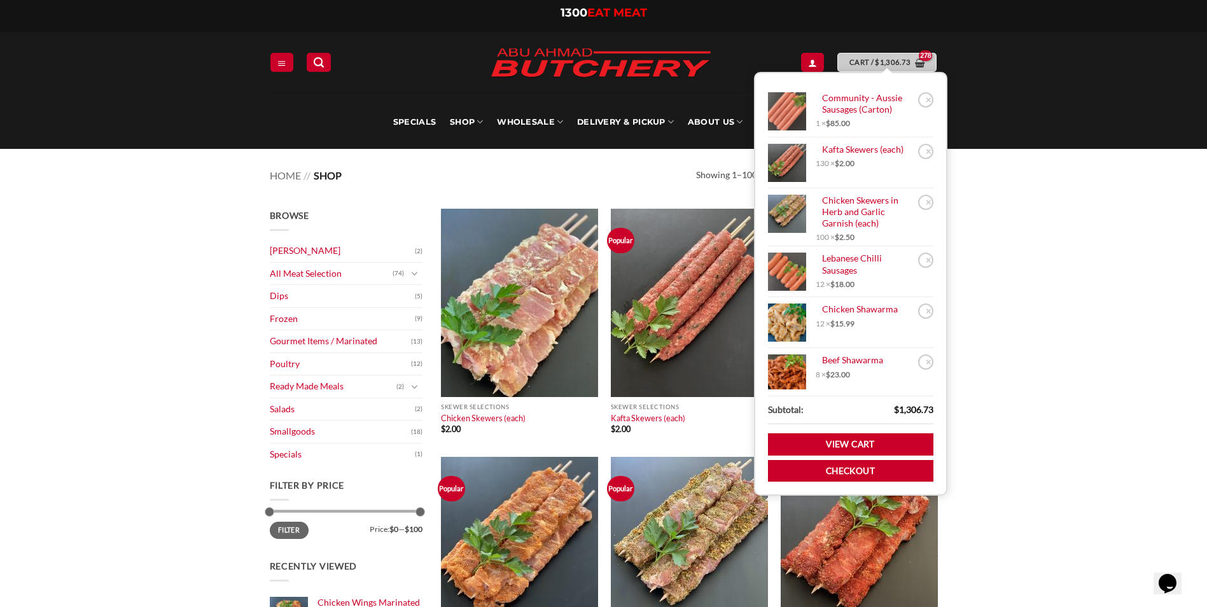 This screenshot has width=1207, height=607. Describe the element at coordinates (342, 296) in the screenshot. I see `a: Dips` at that location.